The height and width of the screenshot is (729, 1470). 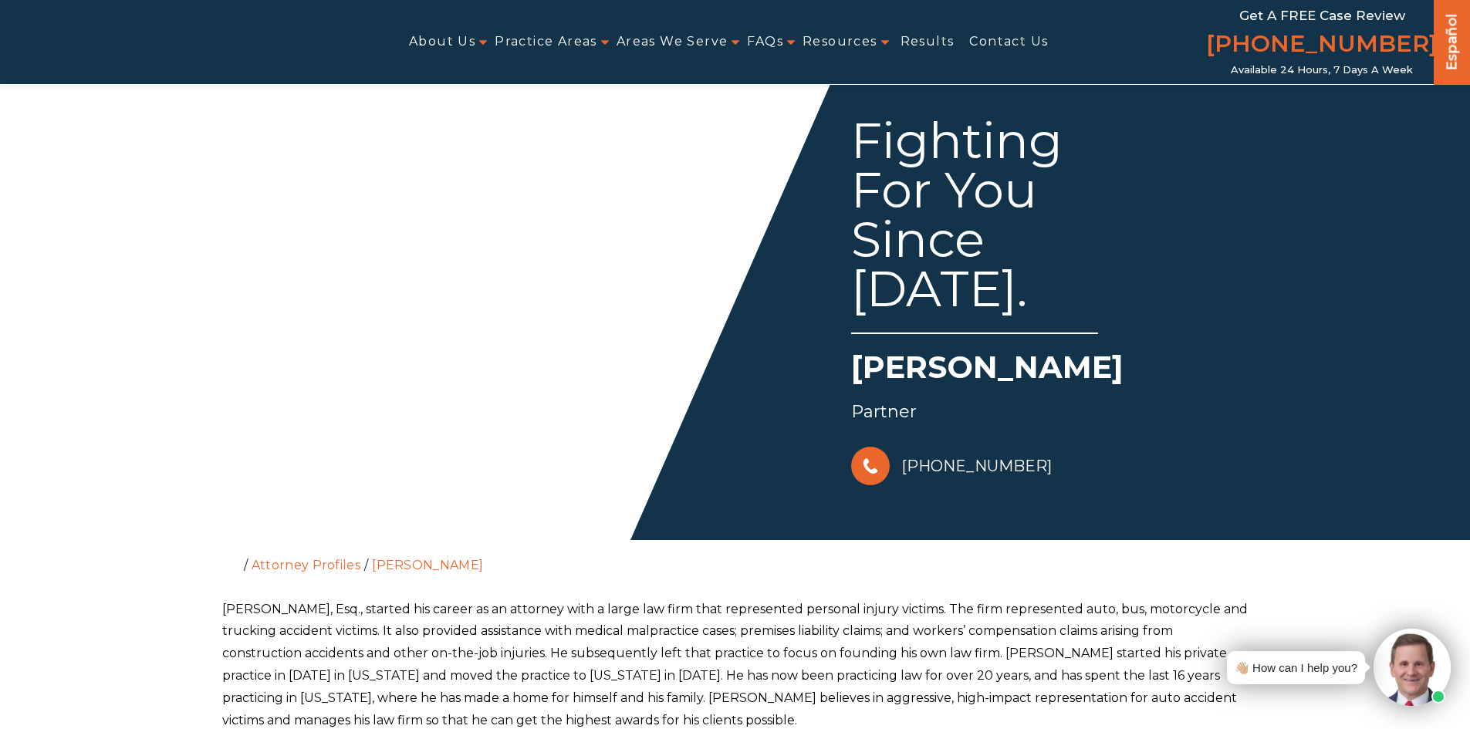 What do you see at coordinates (1295, 667) in the screenshot?
I see `div: 👋🏼 How can I help you?` at bounding box center [1295, 667].